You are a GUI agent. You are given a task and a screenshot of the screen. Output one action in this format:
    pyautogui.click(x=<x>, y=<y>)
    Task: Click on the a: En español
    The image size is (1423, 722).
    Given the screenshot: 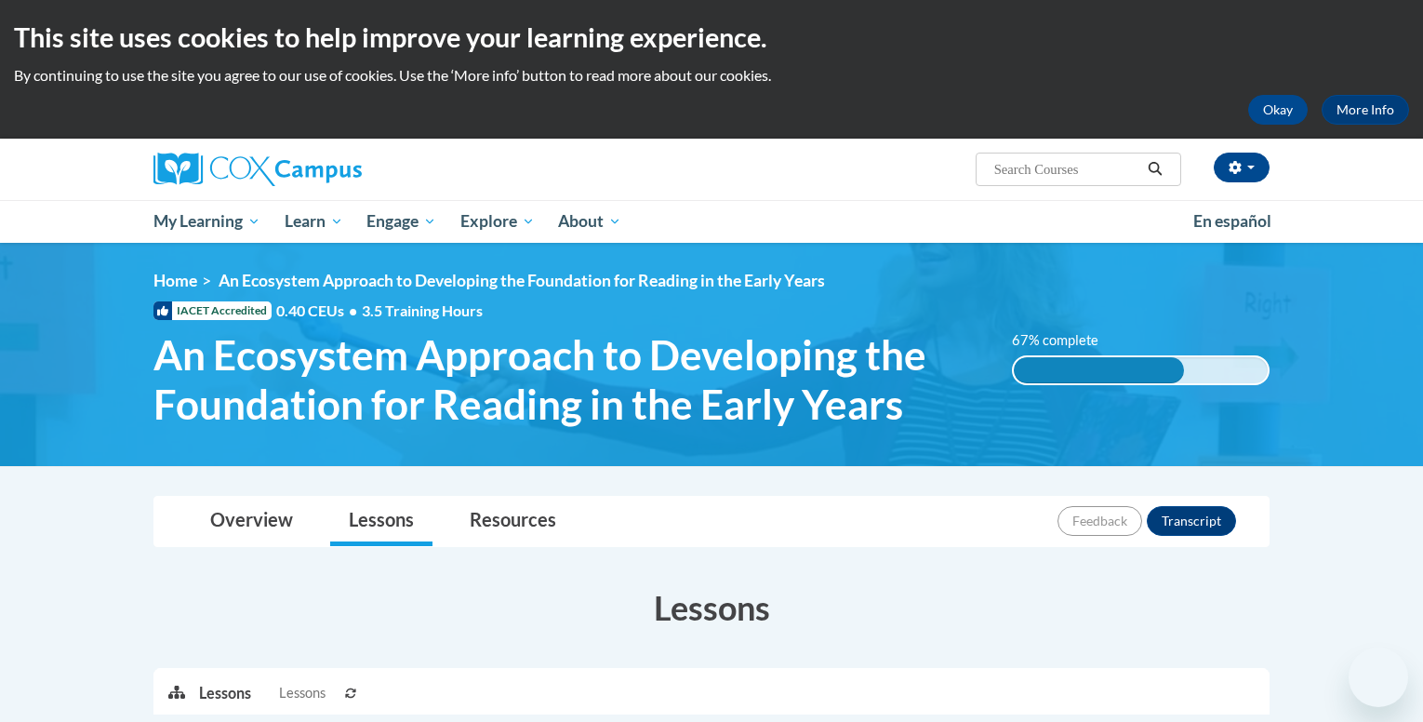 What is the action you would take?
    pyautogui.click(x=1233, y=221)
    